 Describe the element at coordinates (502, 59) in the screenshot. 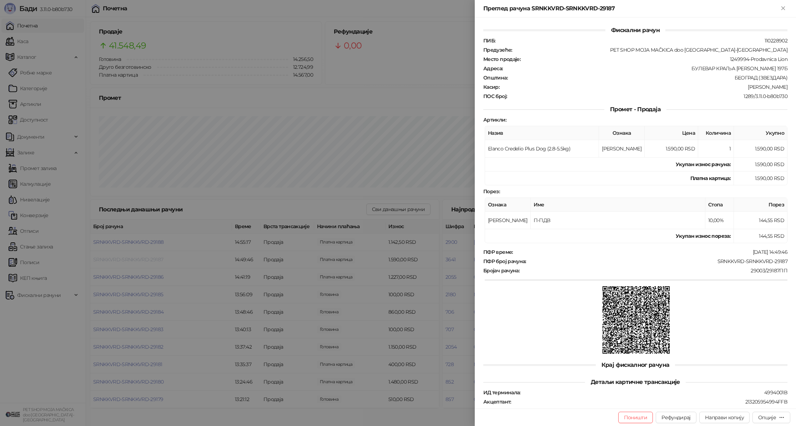

I see `strong: Место продаје :` at that location.